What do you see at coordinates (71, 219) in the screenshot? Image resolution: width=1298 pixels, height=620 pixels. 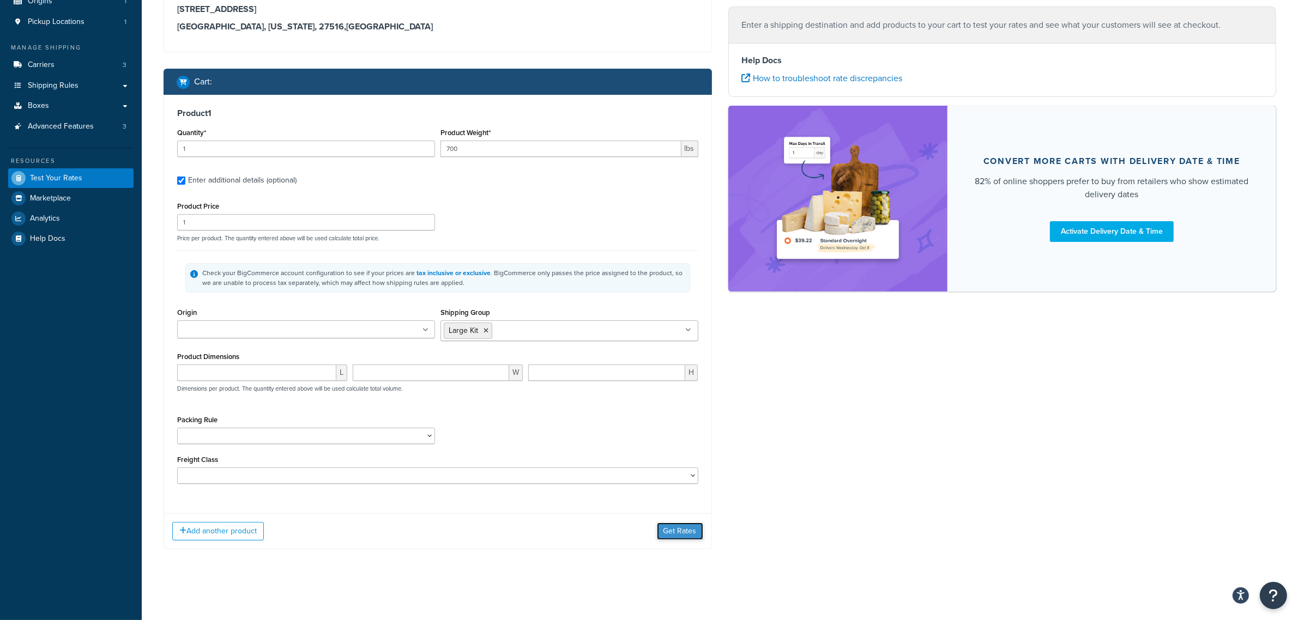 I see `a: Analytics` at bounding box center [71, 219].